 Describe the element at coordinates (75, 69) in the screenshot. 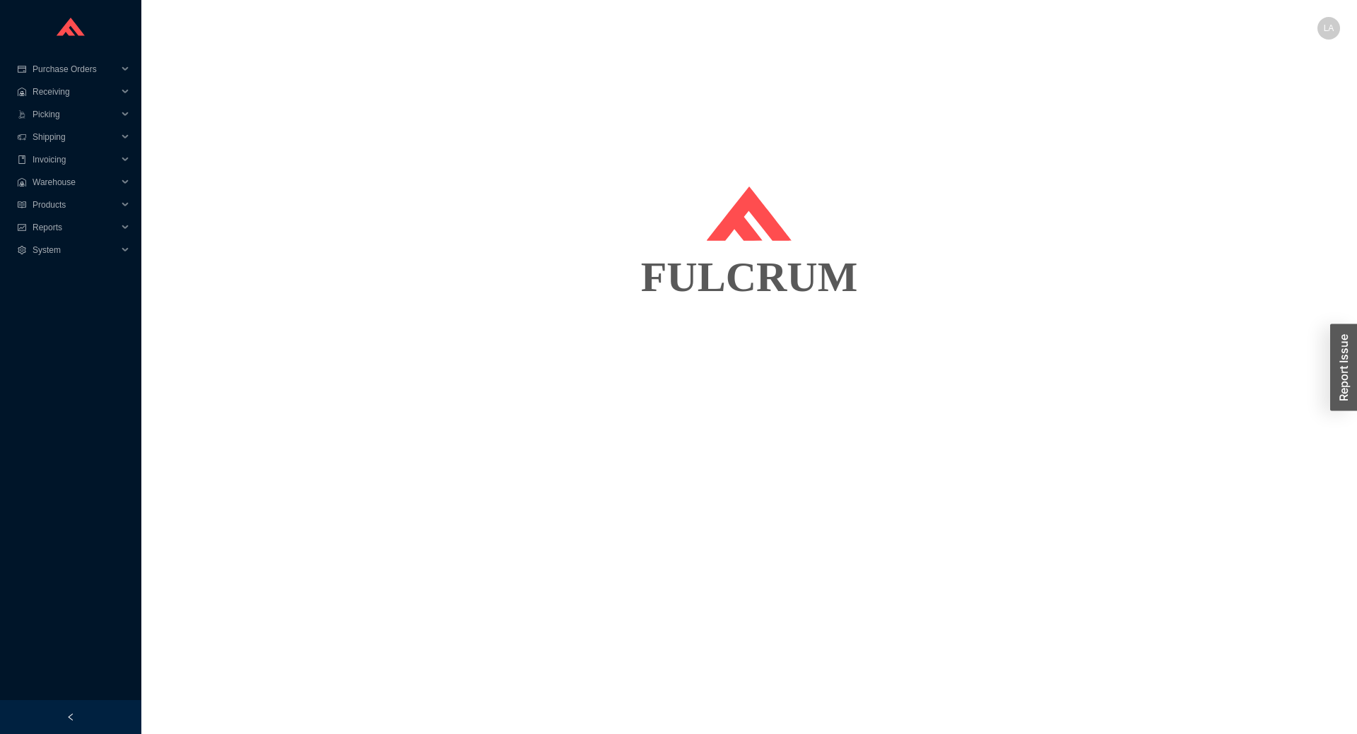

I see `span: Purchase Orders` at that location.